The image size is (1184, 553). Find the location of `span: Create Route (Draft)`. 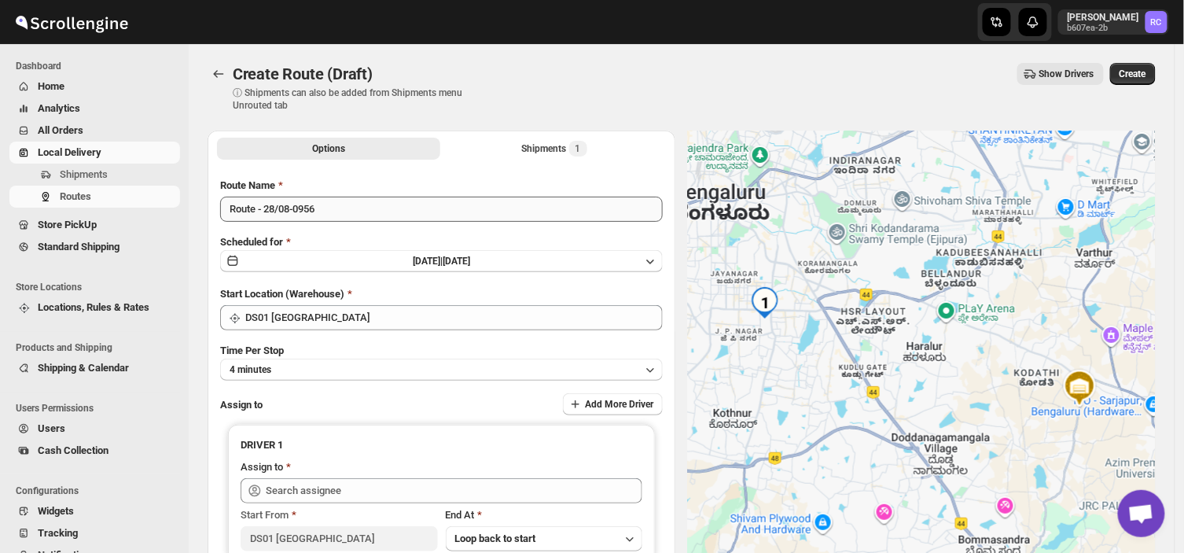

span: Create Route (Draft) is located at coordinates (303, 74).